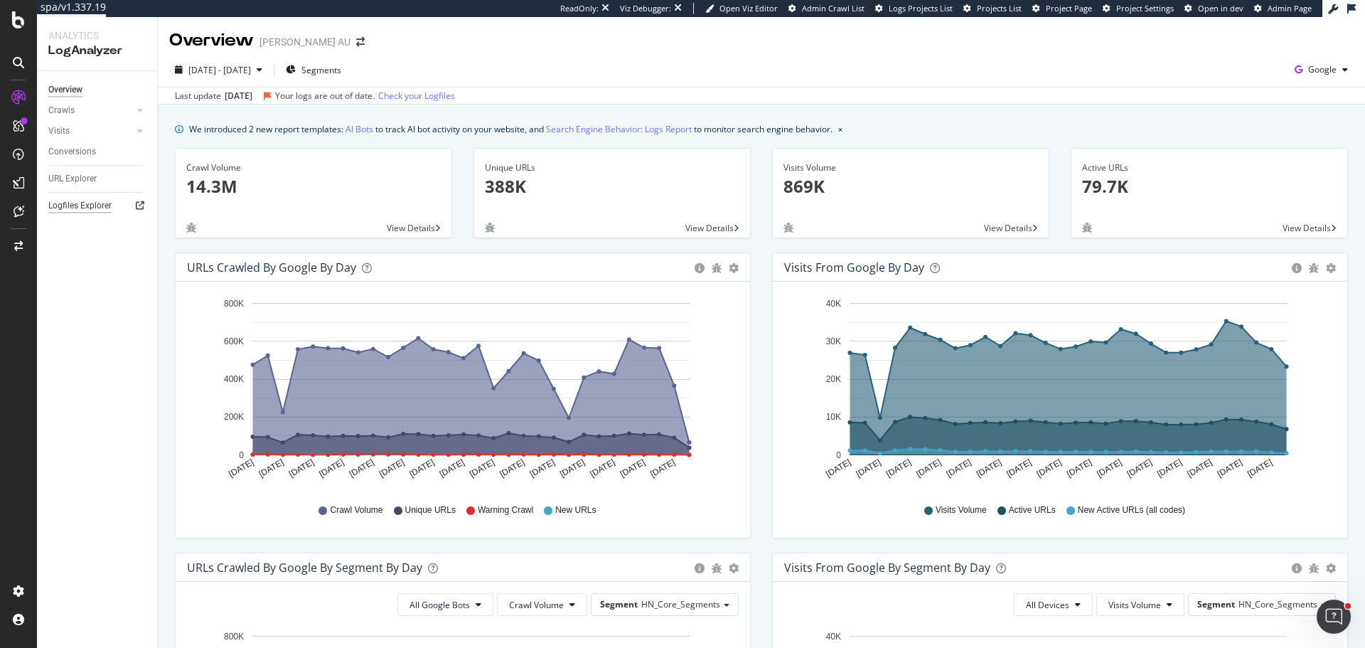  I want to click on div: Unique URLs, so click(612, 168).